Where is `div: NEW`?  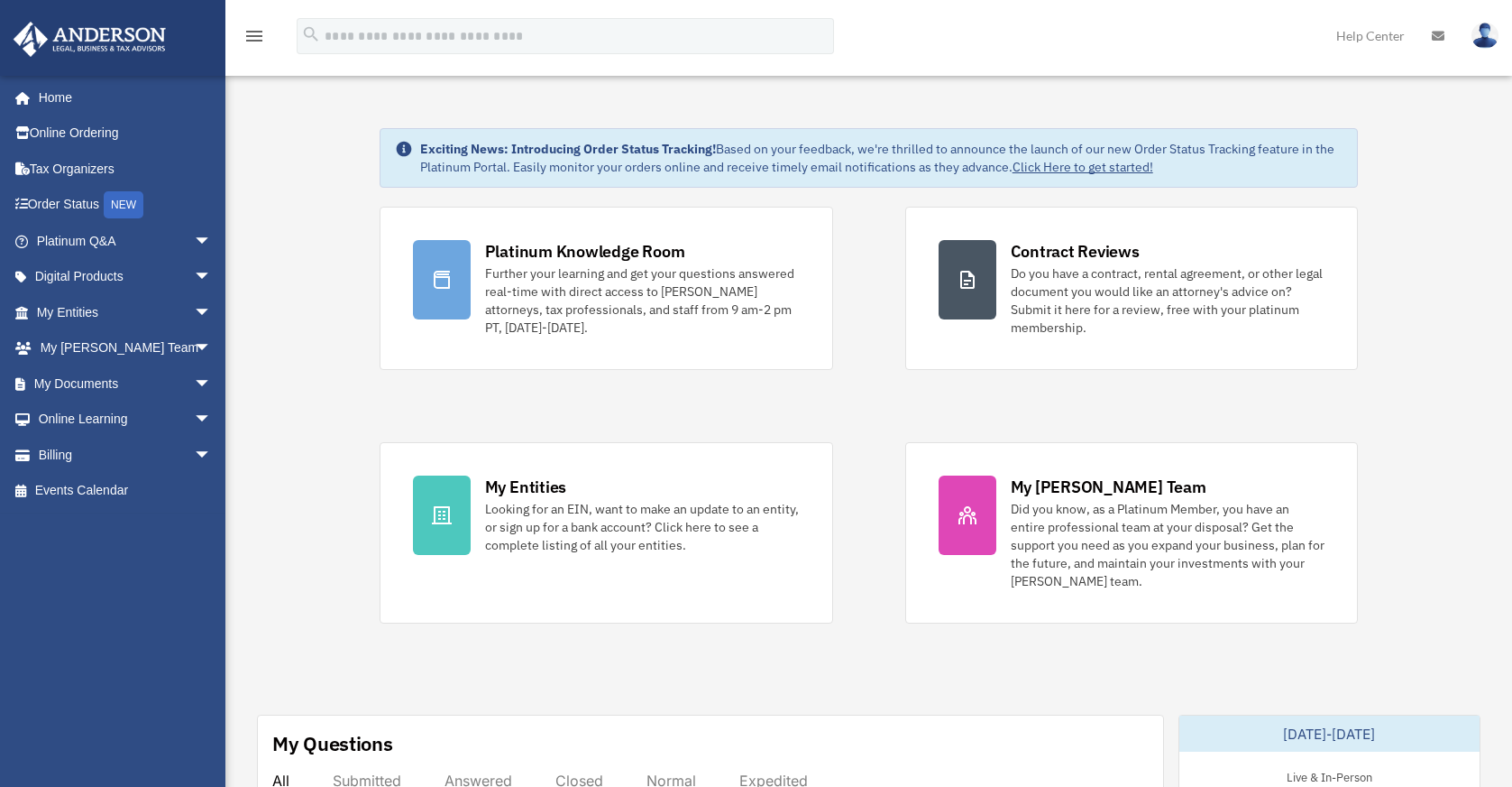
div: NEW is located at coordinates (124, 205).